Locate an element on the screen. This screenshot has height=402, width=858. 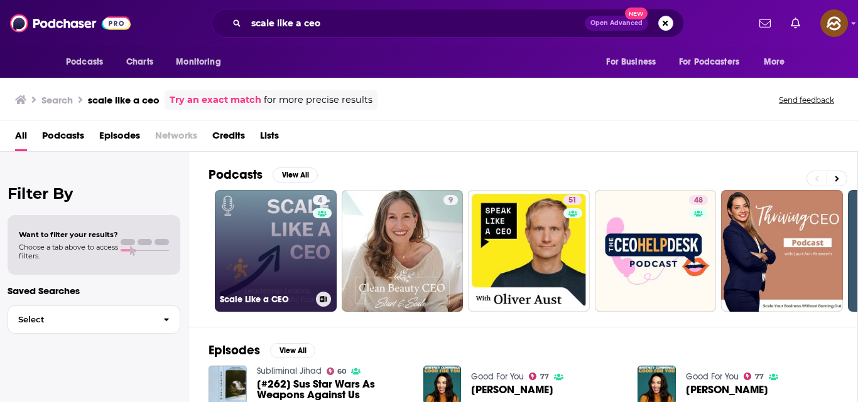
span: 48 is located at coordinates (698, 201).